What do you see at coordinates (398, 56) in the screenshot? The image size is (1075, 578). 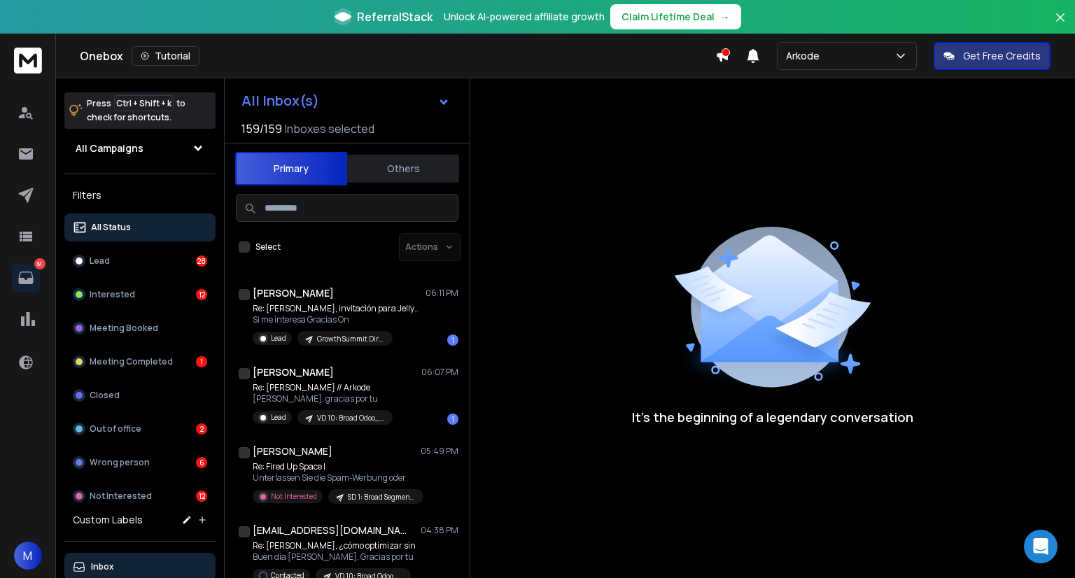 I see `div: Onebox` at bounding box center [398, 56].